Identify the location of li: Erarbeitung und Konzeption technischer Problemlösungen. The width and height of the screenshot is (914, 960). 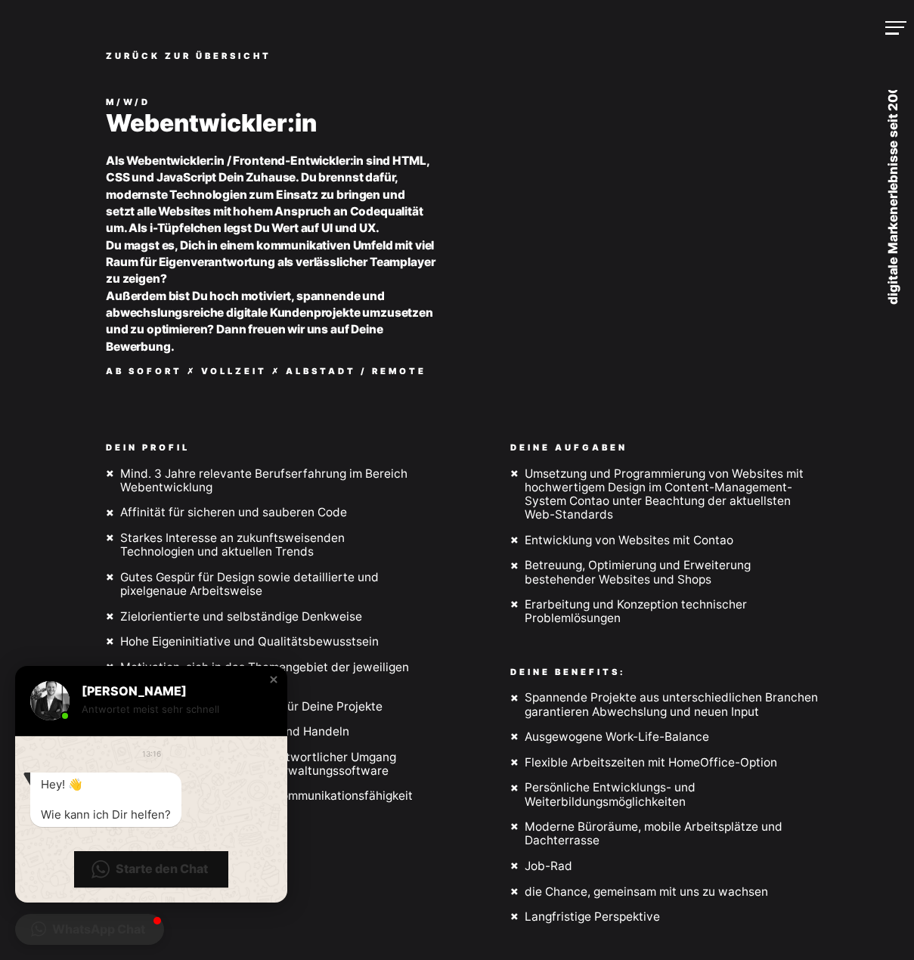
(665, 612).